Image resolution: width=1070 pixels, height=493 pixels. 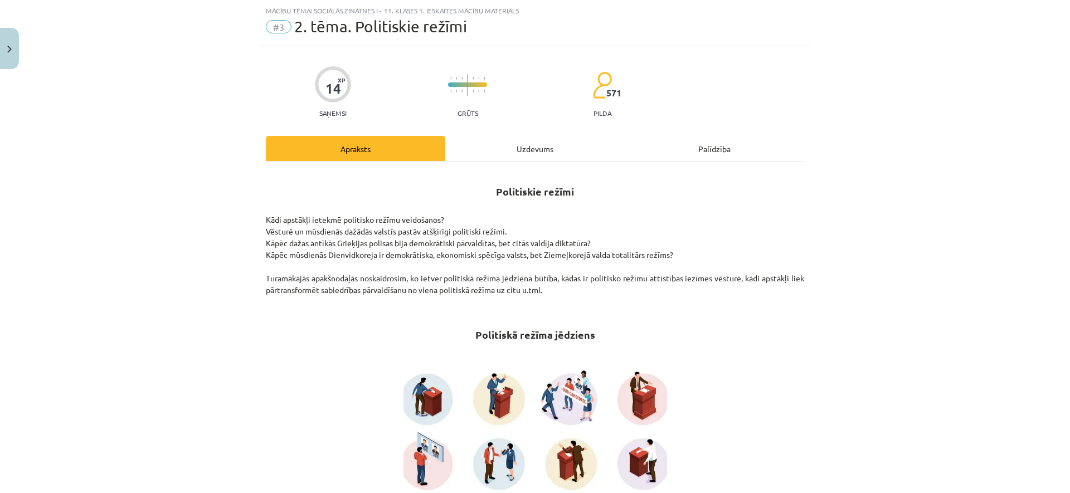 I want to click on strong: Politiskā režīma jēdziens, so click(x=535, y=334).